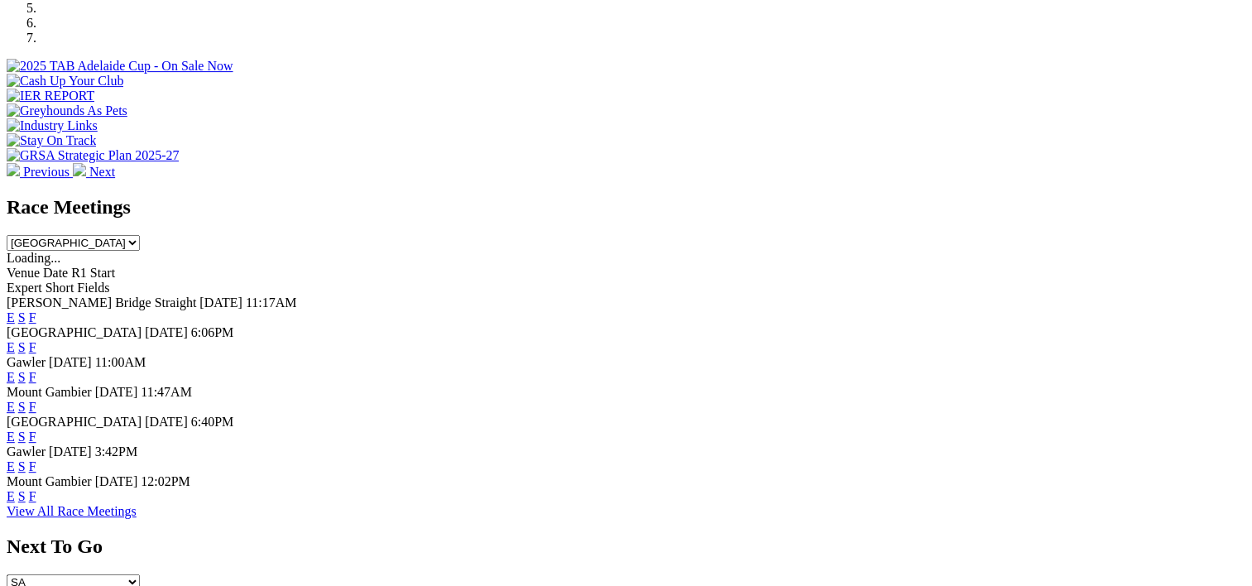  I want to click on img: chevron-right-pager-white.svg, so click(79, 170).